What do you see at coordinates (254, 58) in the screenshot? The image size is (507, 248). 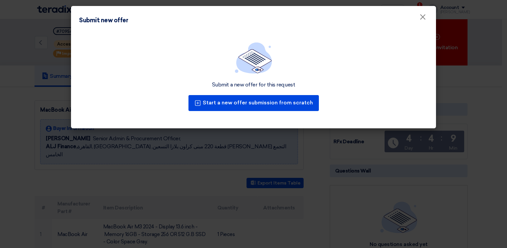 I see `img: empty_state_list.svg` at bounding box center [254, 58].